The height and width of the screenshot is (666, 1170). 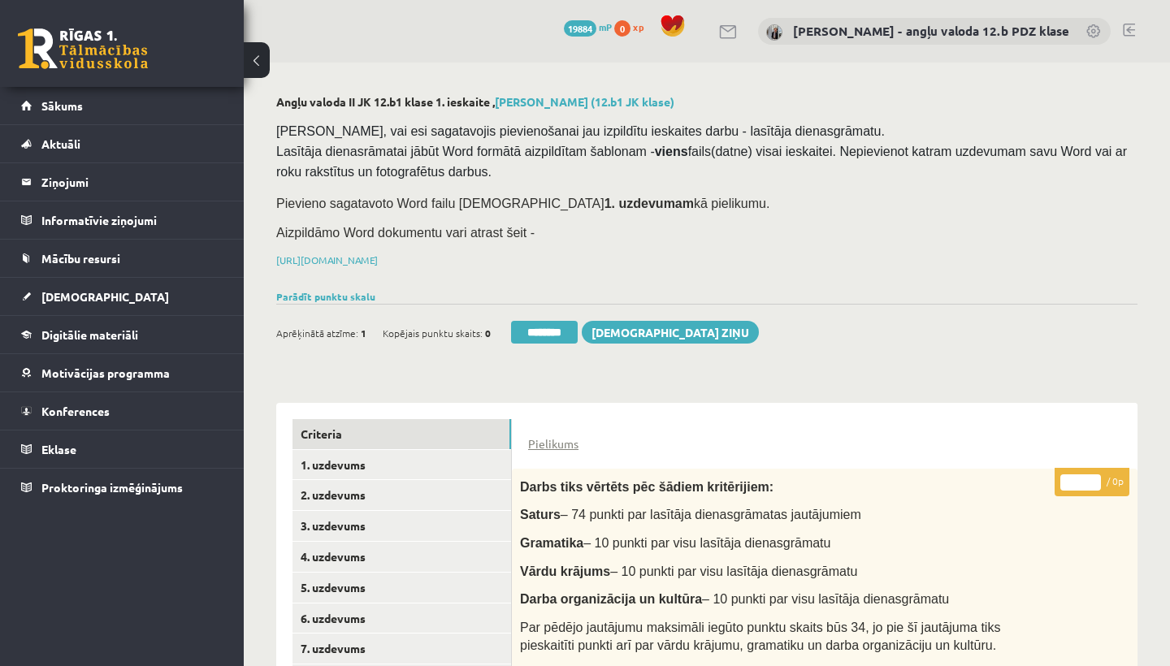 What do you see at coordinates (76, 411) in the screenshot?
I see `span: Konferences` at bounding box center [76, 411].